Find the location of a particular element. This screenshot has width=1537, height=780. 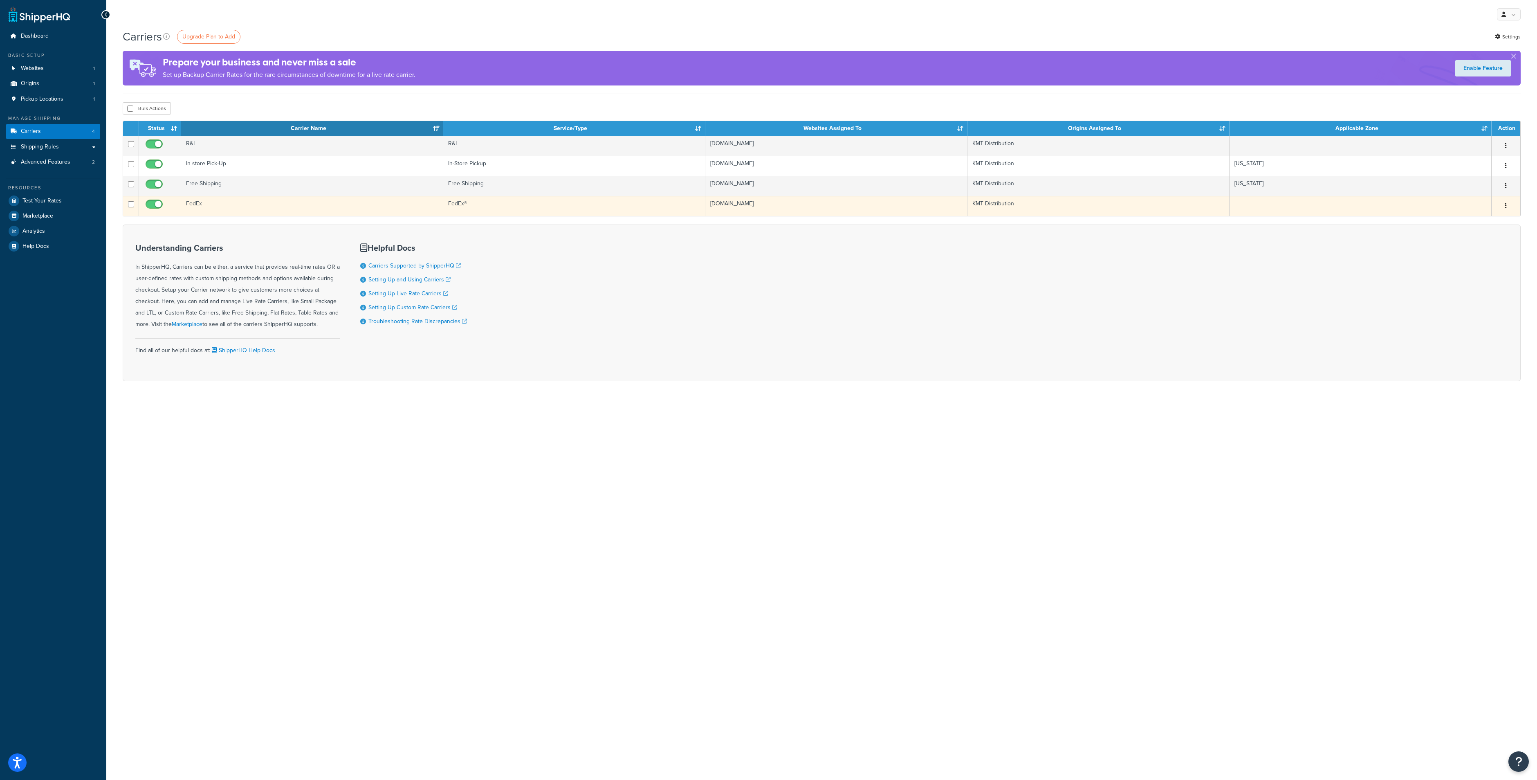

a: ShipperHQ Home is located at coordinates (39, 14).